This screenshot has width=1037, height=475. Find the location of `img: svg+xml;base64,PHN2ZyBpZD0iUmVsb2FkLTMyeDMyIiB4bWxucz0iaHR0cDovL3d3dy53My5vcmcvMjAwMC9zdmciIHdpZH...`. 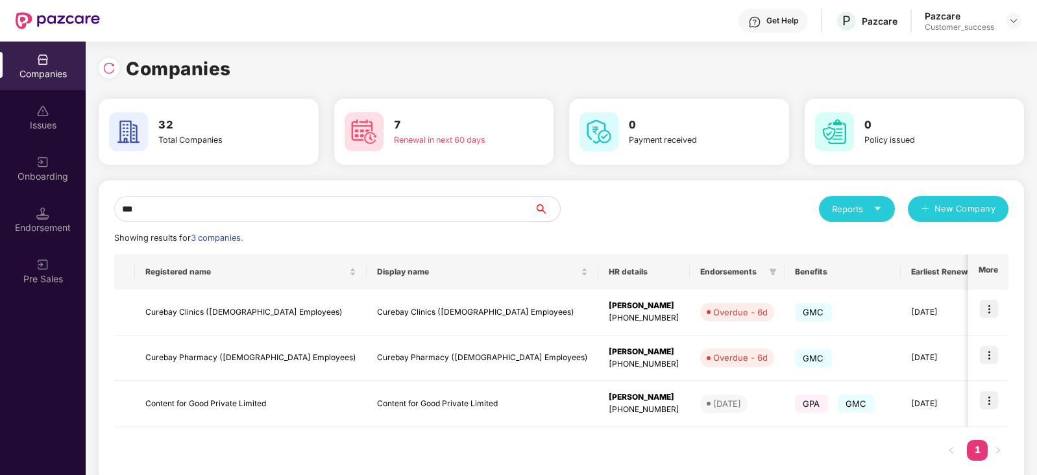

img: svg+xml;base64,PHN2ZyBpZD0iUmVsb2FkLTMyeDMyIiB4bWxucz0iaHR0cDovL3d3dy53My5vcmcvMjAwMC9zdmciIHdpZH... is located at coordinates (109, 68).